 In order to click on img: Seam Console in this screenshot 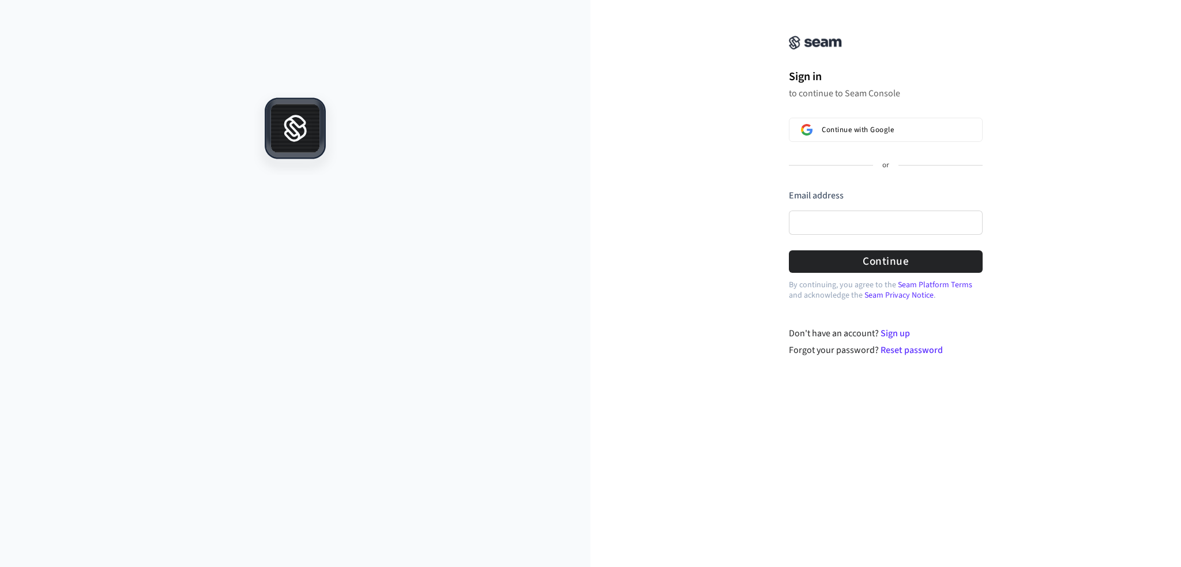, I will do `click(815, 43)`.